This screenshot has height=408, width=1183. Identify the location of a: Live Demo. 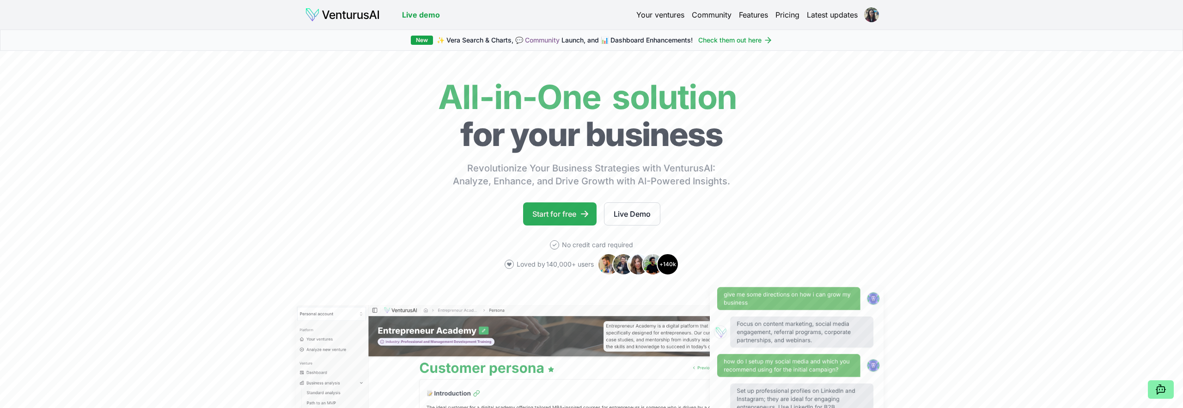
(632, 214).